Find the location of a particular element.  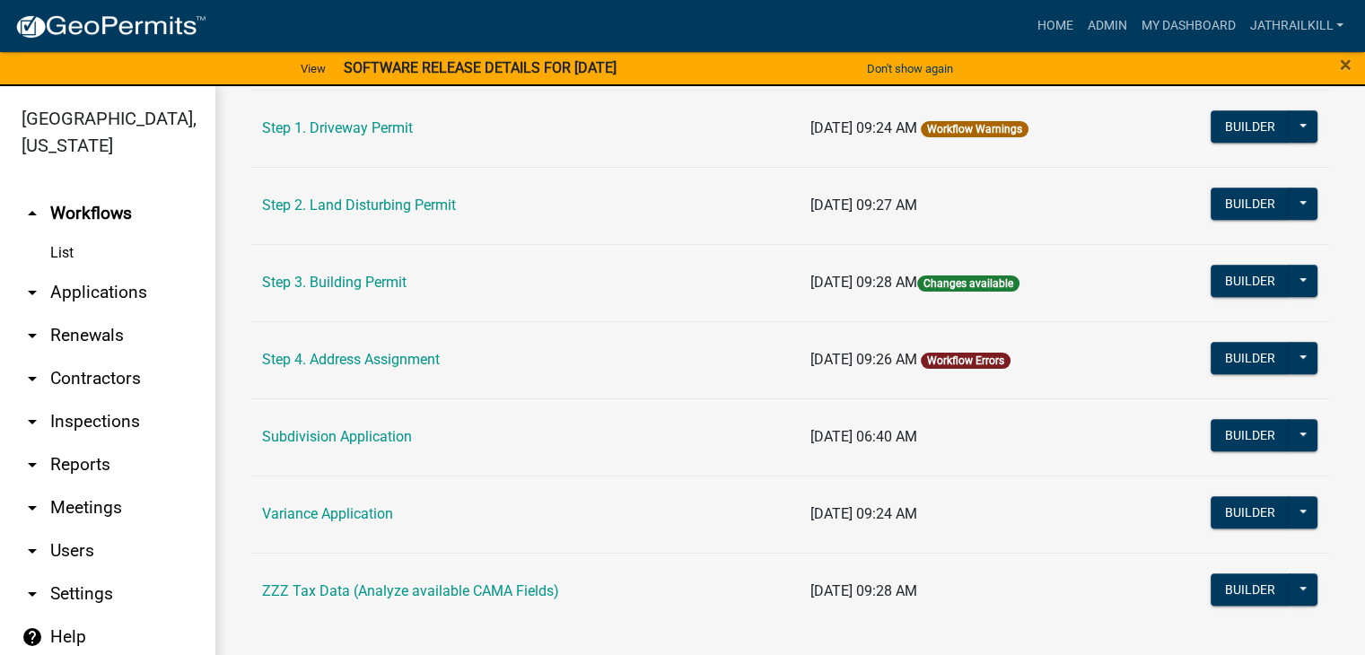

a: Workflow Errors is located at coordinates (966, 361).